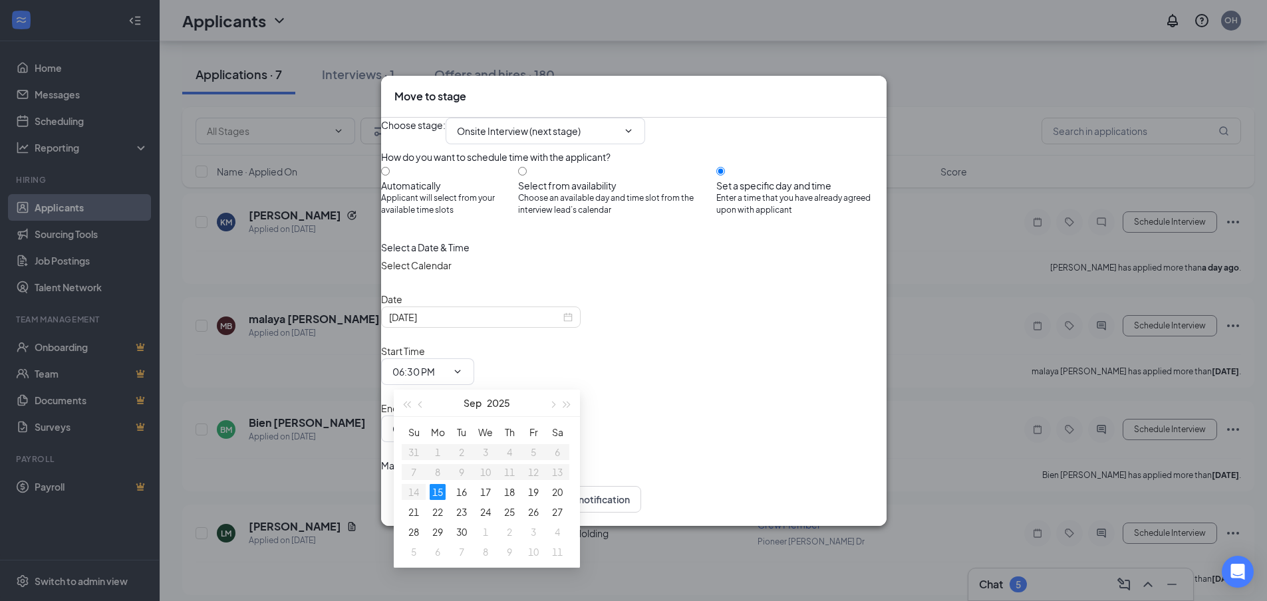  I want to click on span: Choose an available day and time slot from the interview lead’s calendar, so click(617, 205).